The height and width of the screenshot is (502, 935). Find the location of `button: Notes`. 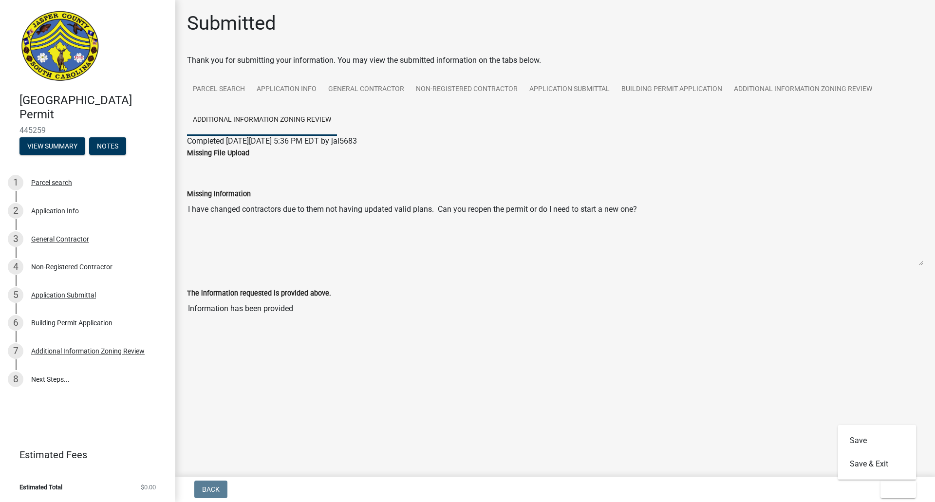

button: Notes is located at coordinates (108, 146).